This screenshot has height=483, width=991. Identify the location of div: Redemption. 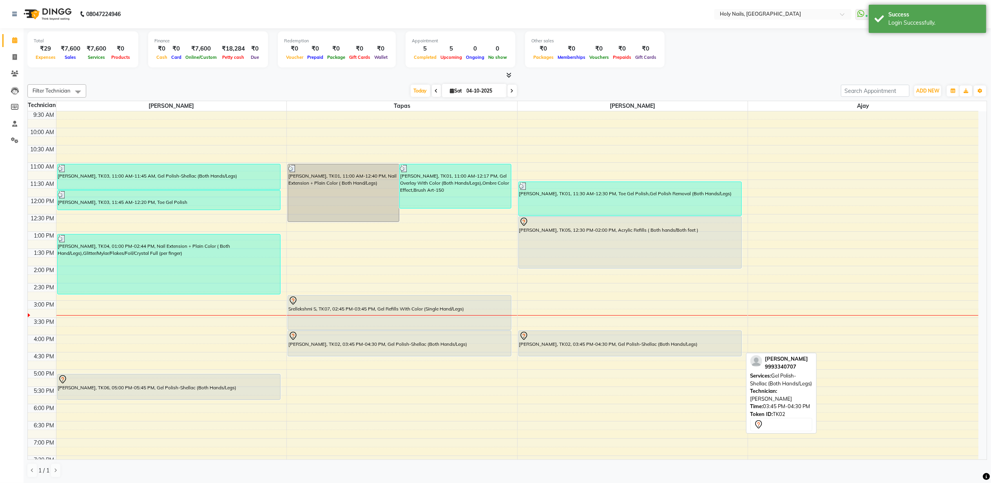
(337, 41).